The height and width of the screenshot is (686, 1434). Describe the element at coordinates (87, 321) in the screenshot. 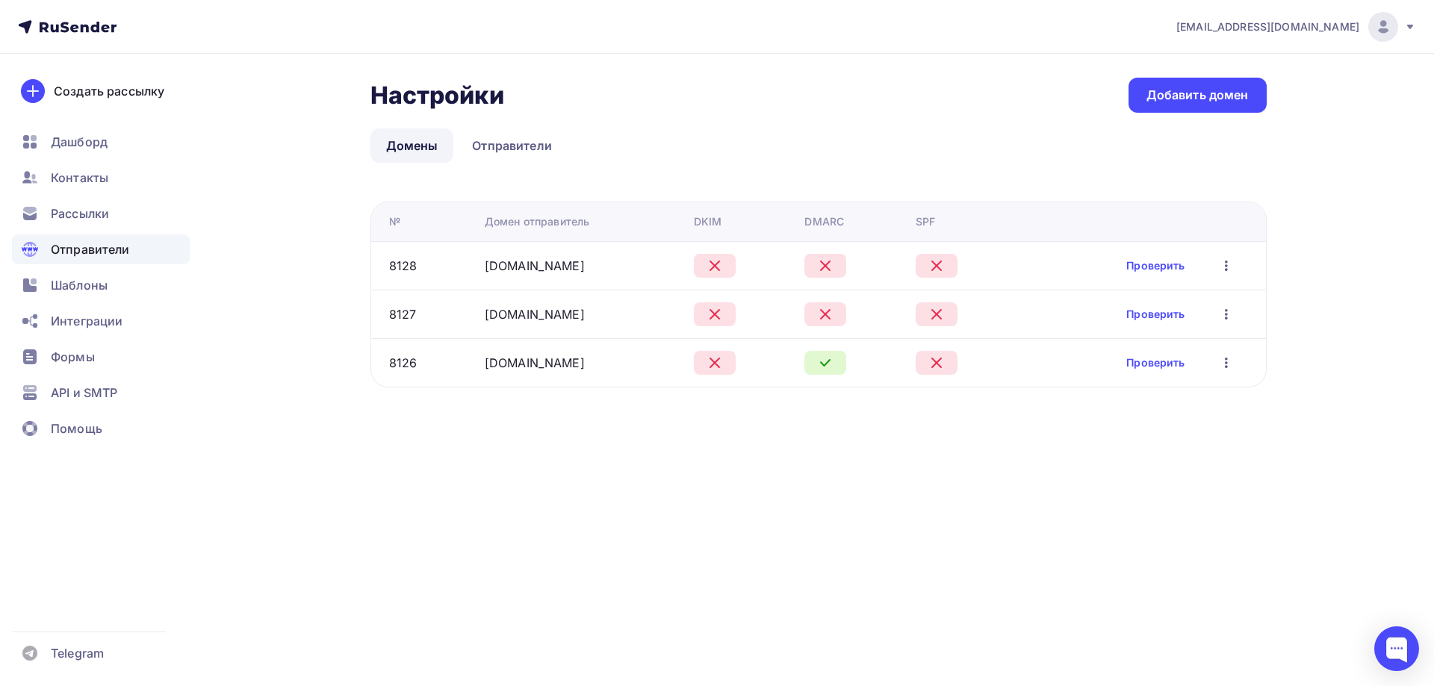

I see `span: Интеграции` at that location.